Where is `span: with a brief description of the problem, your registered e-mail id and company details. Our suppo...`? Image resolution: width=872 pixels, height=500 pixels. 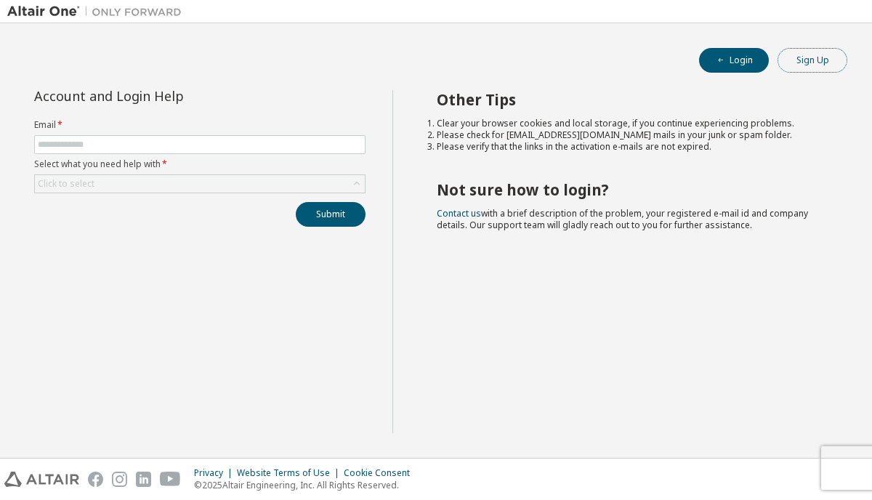 span: with a brief description of the problem, your registered e-mail id and company details. Our suppo... is located at coordinates (622, 219).